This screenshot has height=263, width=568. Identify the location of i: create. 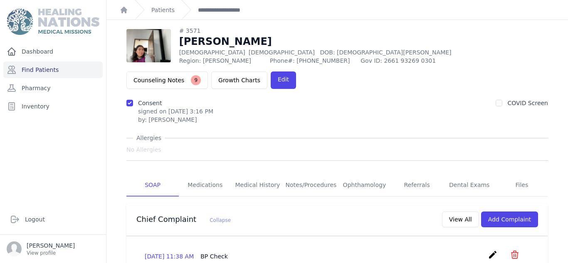
(493, 255).